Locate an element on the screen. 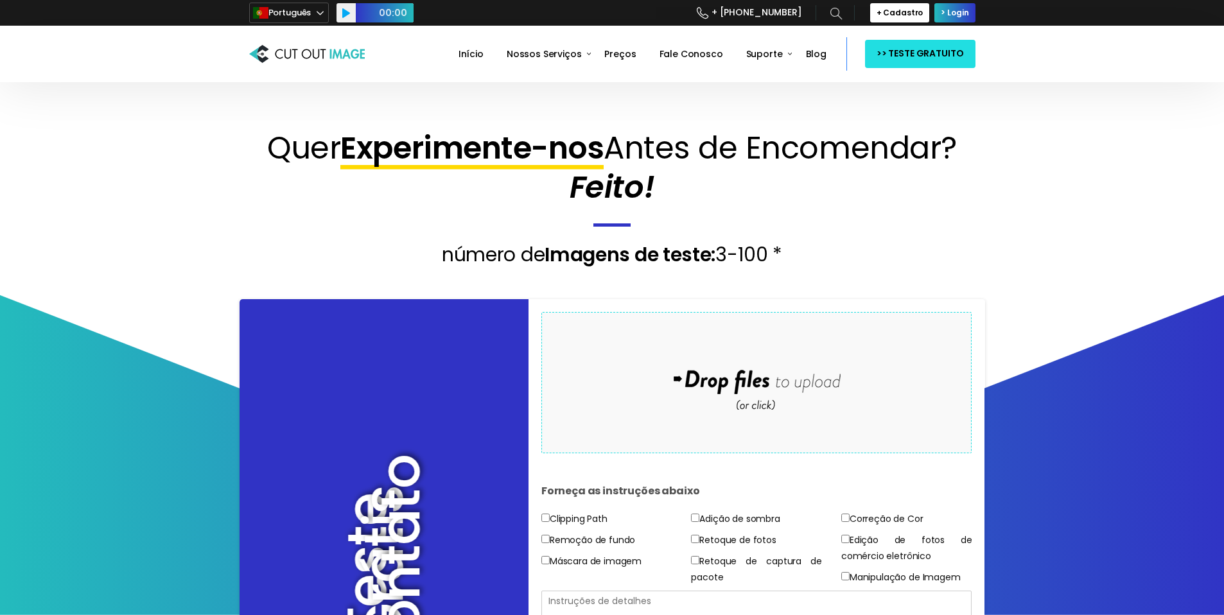 The width and height of the screenshot is (1224, 615). span: Imagens de teste: is located at coordinates (630, 254).